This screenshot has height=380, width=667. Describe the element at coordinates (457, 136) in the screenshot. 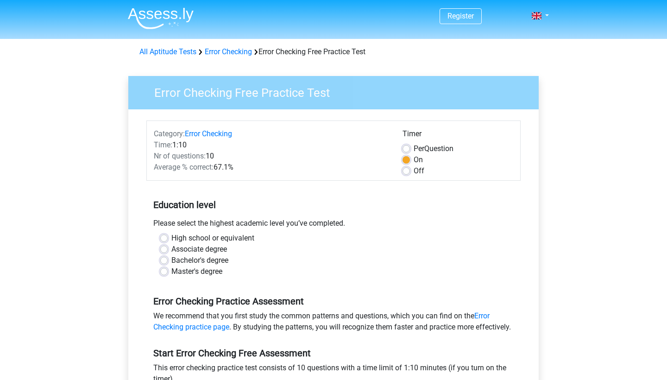

I see `div: Timer` at that location.